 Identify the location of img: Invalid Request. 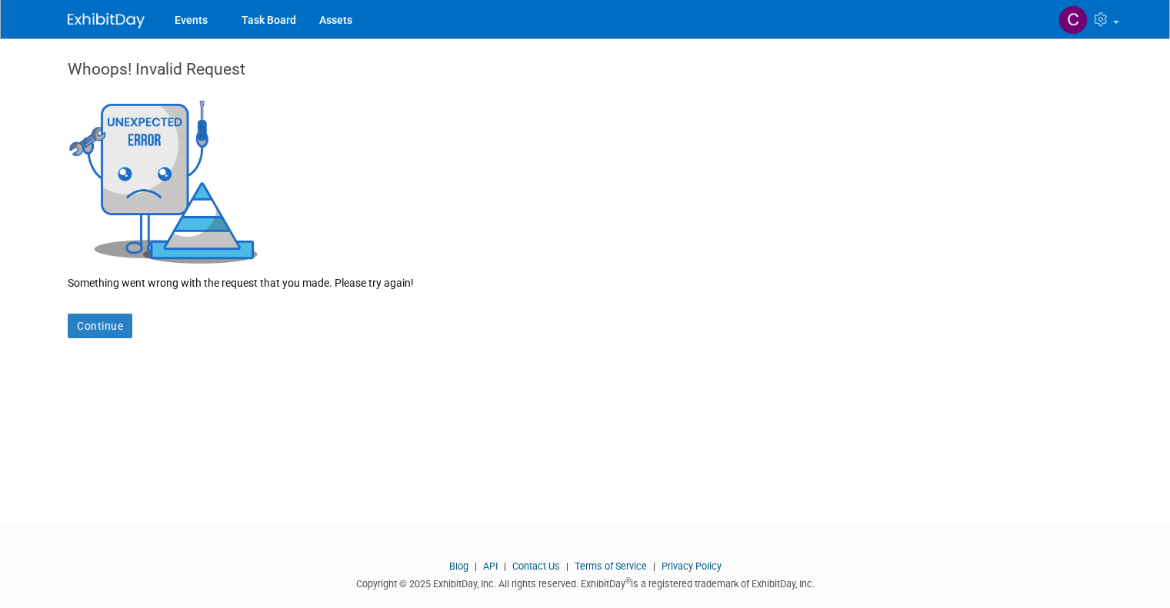
(164, 180).